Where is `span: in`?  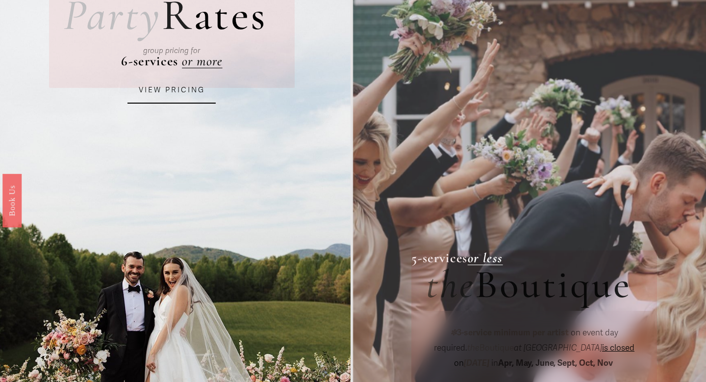
span: in is located at coordinates (552, 362).